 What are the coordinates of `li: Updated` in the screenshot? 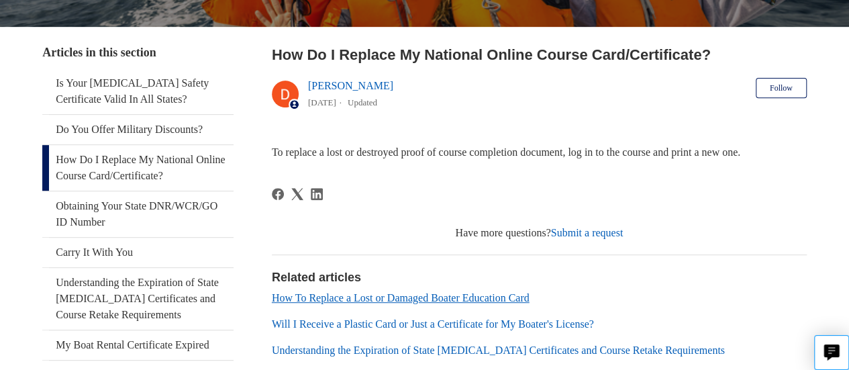 It's located at (362, 102).